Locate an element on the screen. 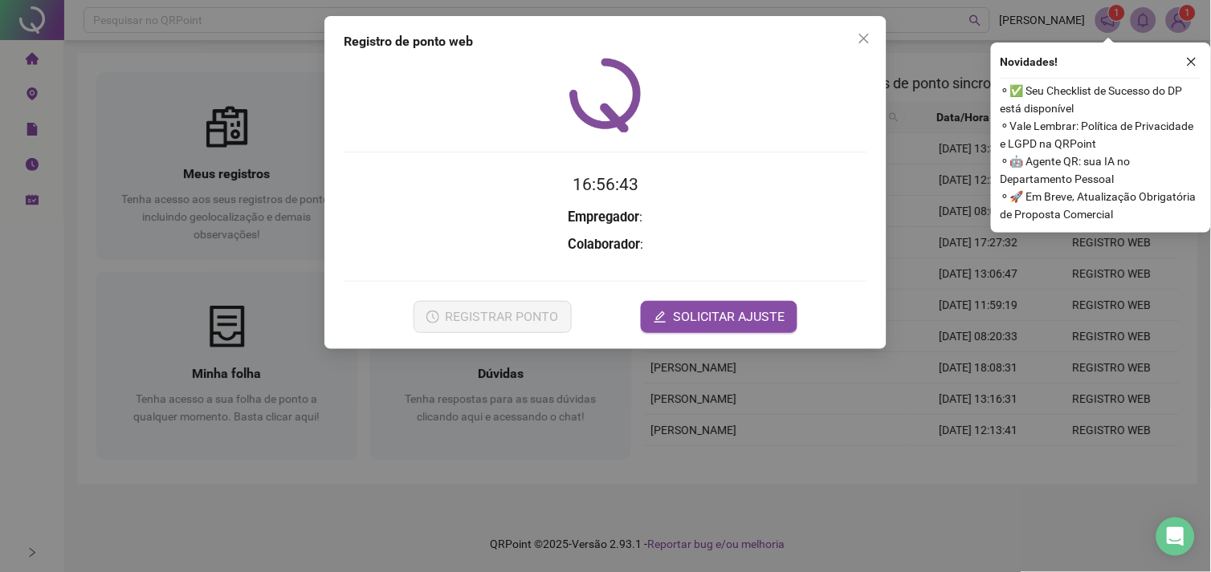 The width and height of the screenshot is (1211, 572). span: ⚬ 🤖 Agente QR: sua IA no Departamento Pessoal is located at coordinates (1101, 170).